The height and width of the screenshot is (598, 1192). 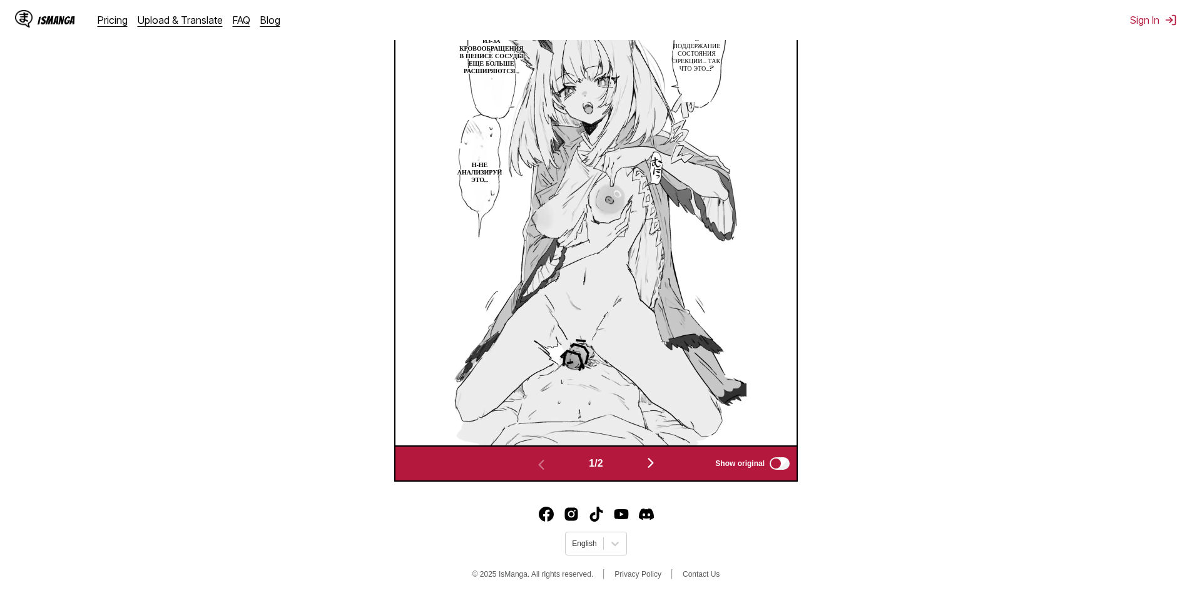 I want to click on a: TikTok, so click(x=596, y=514).